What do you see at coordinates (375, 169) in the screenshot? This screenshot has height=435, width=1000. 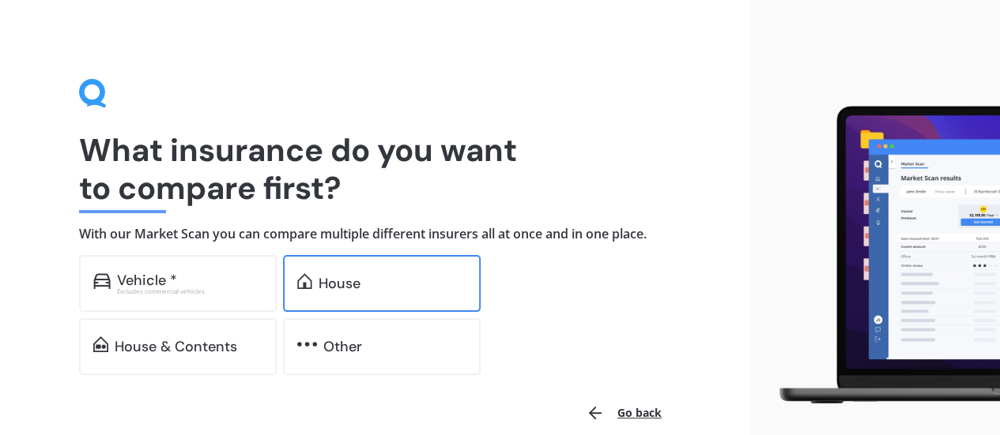 I see `h1: What insurance do you want to compare first?` at bounding box center [375, 169].